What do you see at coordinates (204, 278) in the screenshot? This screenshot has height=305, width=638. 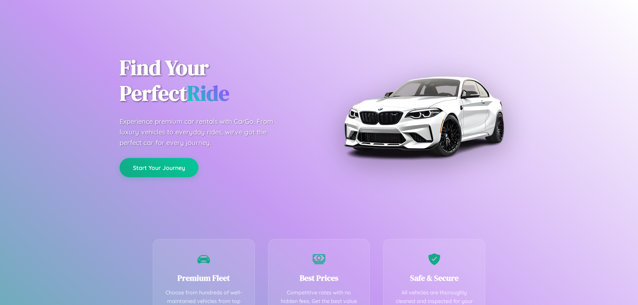 I see `h3: Premium Fleet` at bounding box center [204, 278].